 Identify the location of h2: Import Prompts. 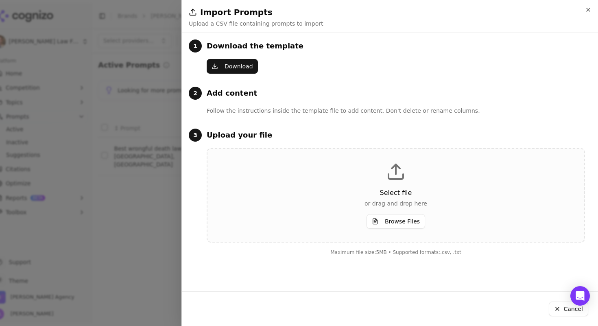
(390, 12).